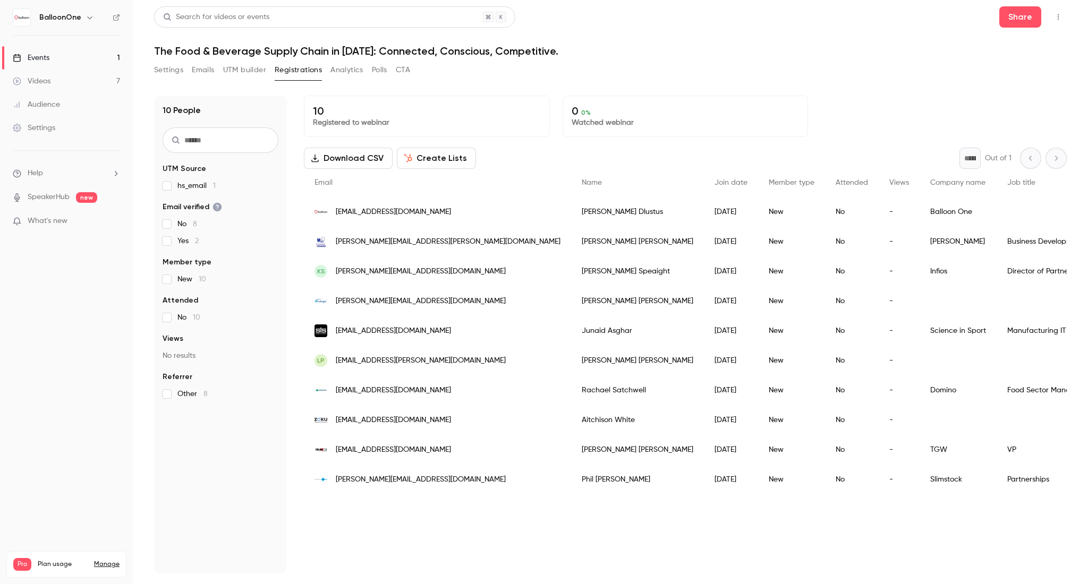 This screenshot has height=584, width=1088. What do you see at coordinates (168, 70) in the screenshot?
I see `button: Settings` at bounding box center [168, 70].